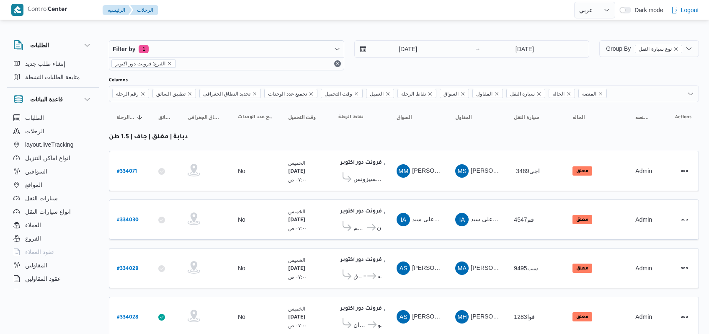 The image size is (709, 334). Describe the element at coordinates (53, 265) in the screenshot. I see `button: المقاولين` at that location.